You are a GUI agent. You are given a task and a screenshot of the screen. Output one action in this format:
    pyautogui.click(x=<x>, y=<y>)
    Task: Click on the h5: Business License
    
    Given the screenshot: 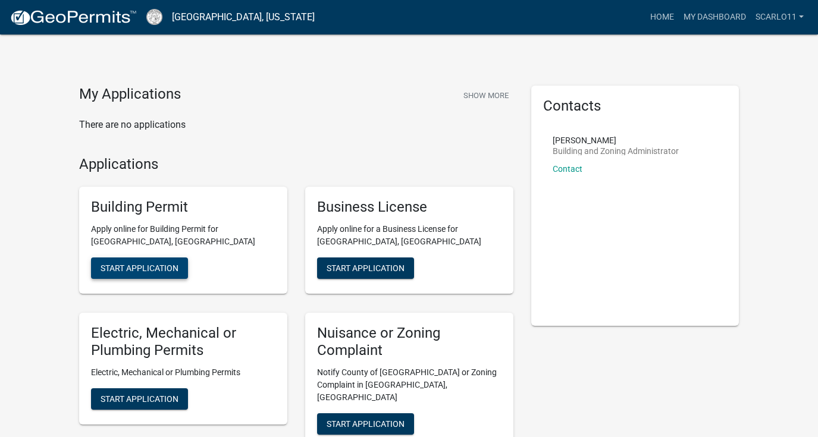 What is the action you would take?
    pyautogui.click(x=409, y=207)
    